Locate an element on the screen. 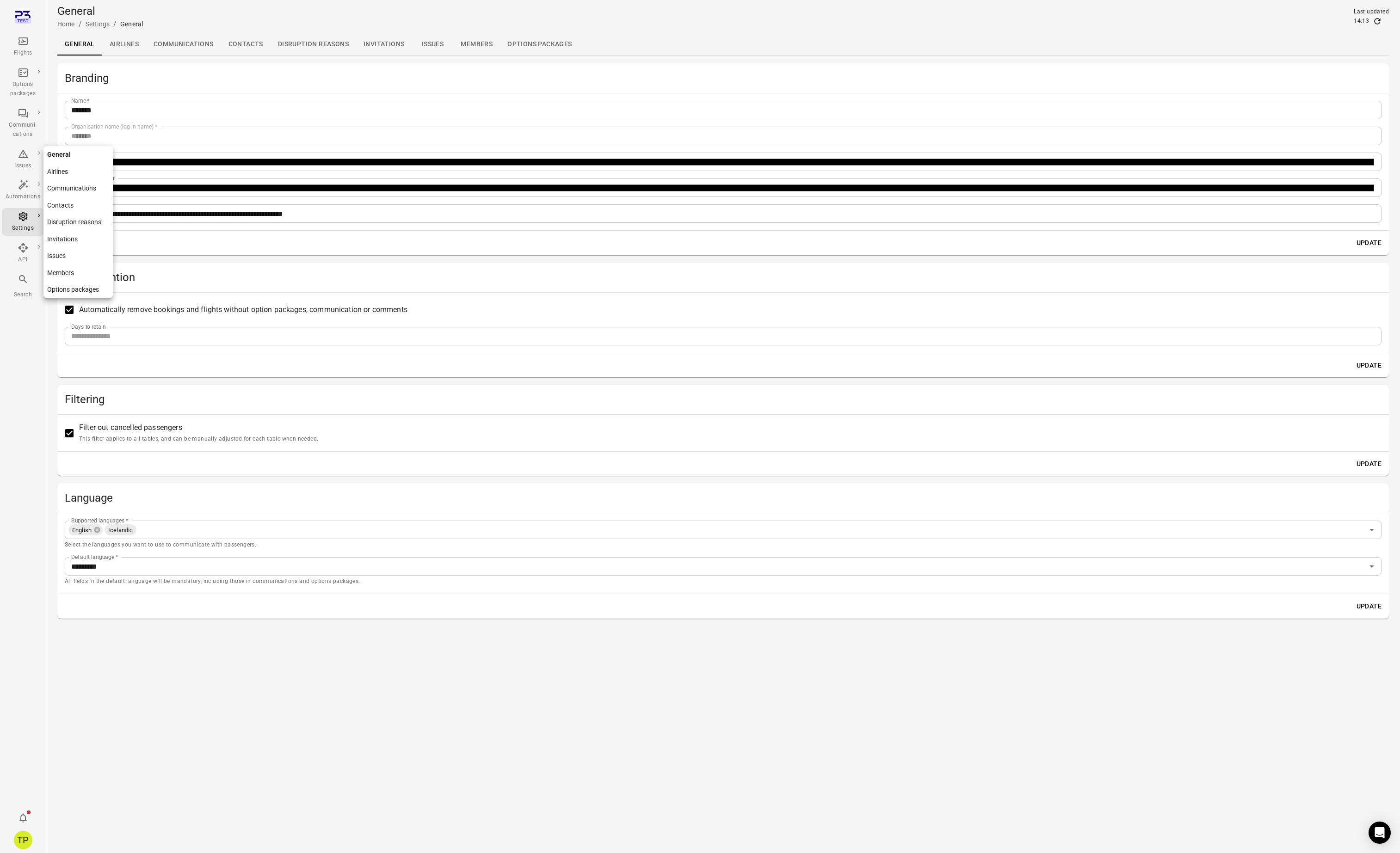  button: Tómas Páll Máté is located at coordinates (23, 840).